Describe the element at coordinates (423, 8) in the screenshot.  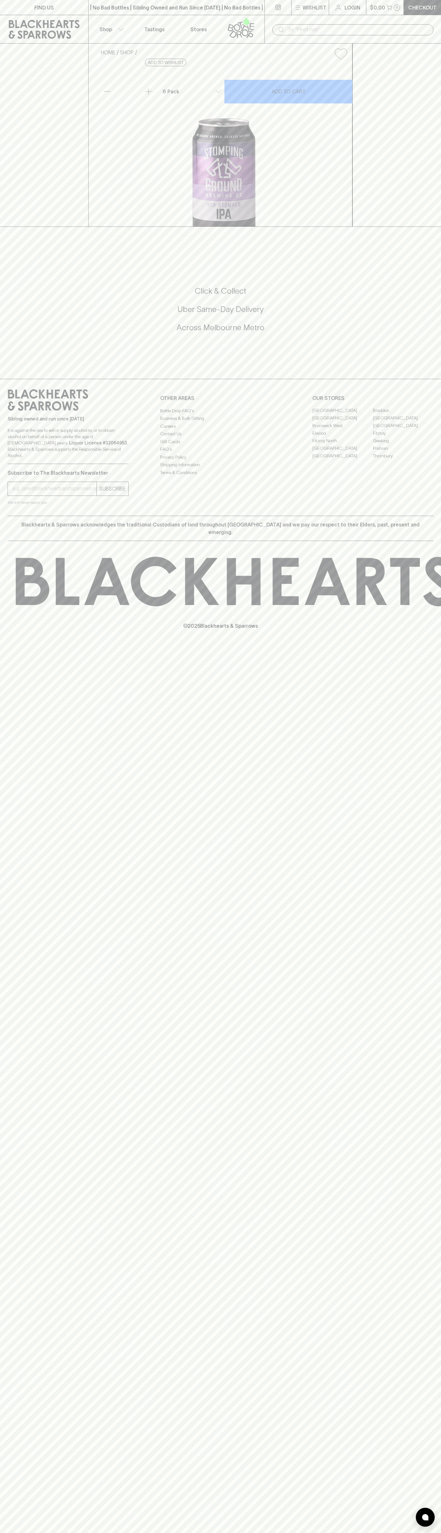
I see `p: Checkout` at that location.